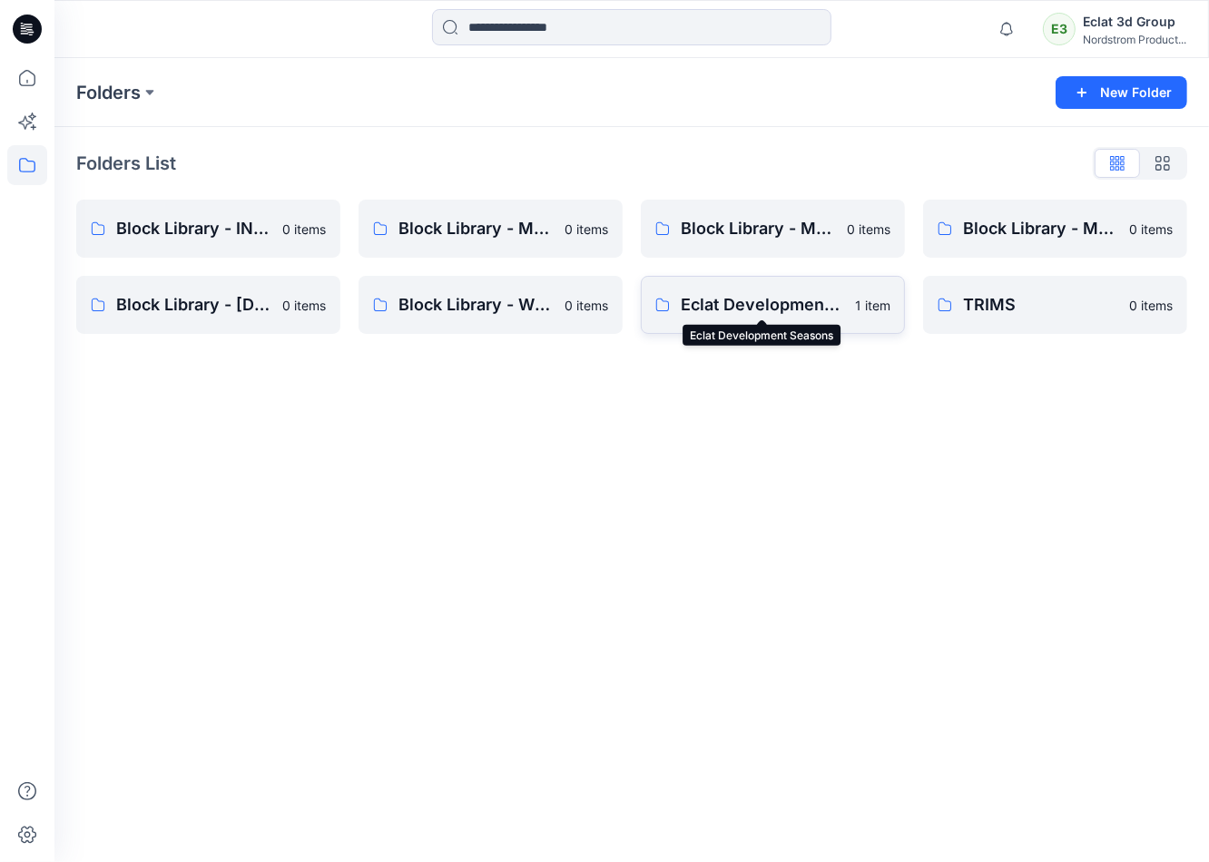 Image resolution: width=1209 pixels, height=862 pixels. What do you see at coordinates (1121, 93) in the screenshot?
I see `button: New Folder` at bounding box center [1121, 93].